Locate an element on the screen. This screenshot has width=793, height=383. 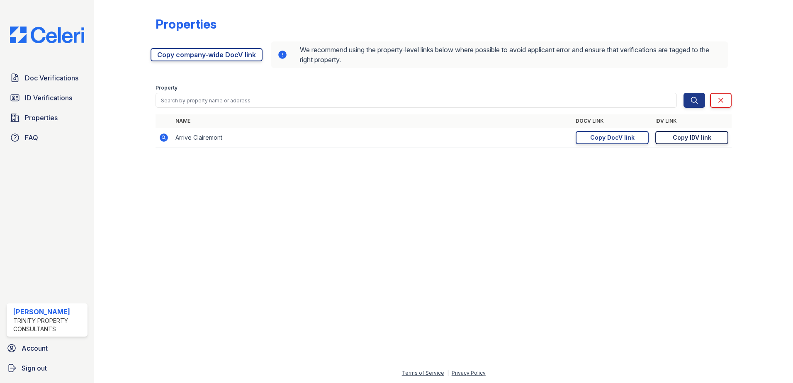
a: Privacy Policy is located at coordinates (469, 373).